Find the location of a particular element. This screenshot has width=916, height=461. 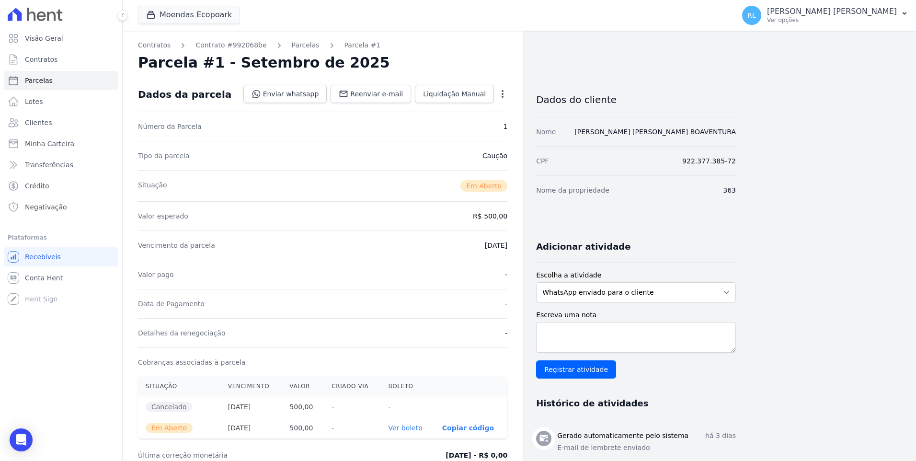

a: Lotes is located at coordinates (61, 102).